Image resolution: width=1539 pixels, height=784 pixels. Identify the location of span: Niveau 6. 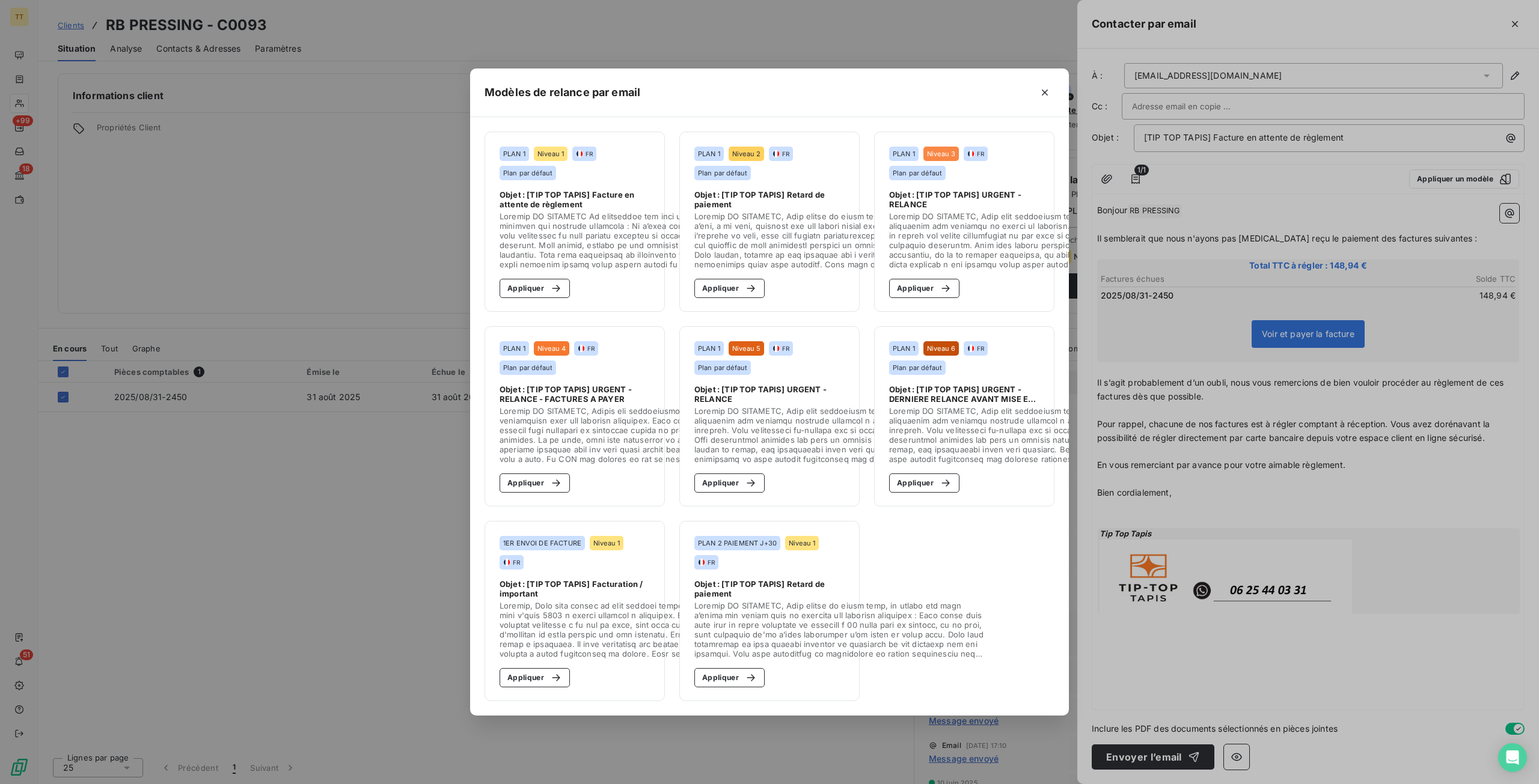
(941, 349).